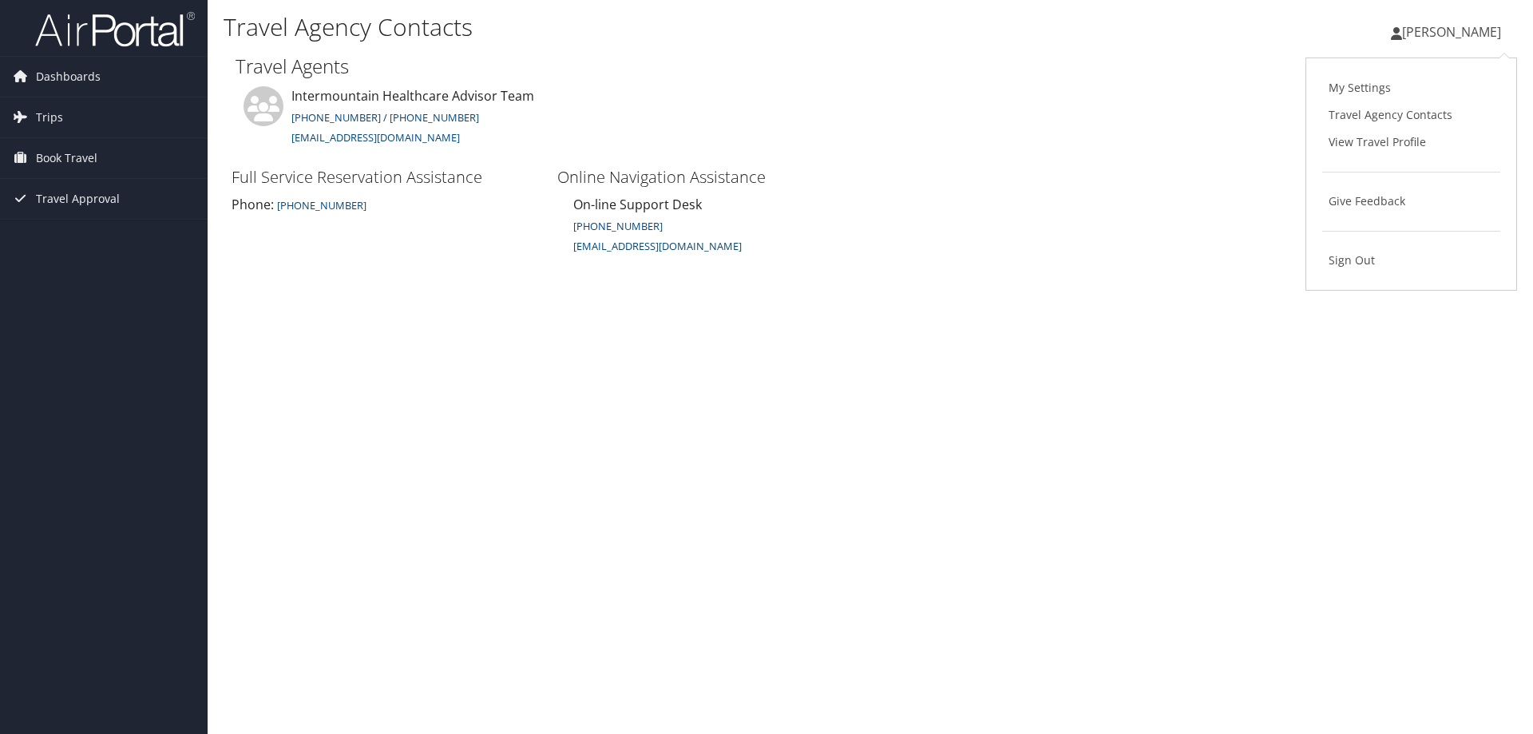  What do you see at coordinates (712, 177) in the screenshot?
I see `h3: Online Navigation Assistance` at bounding box center [712, 177].